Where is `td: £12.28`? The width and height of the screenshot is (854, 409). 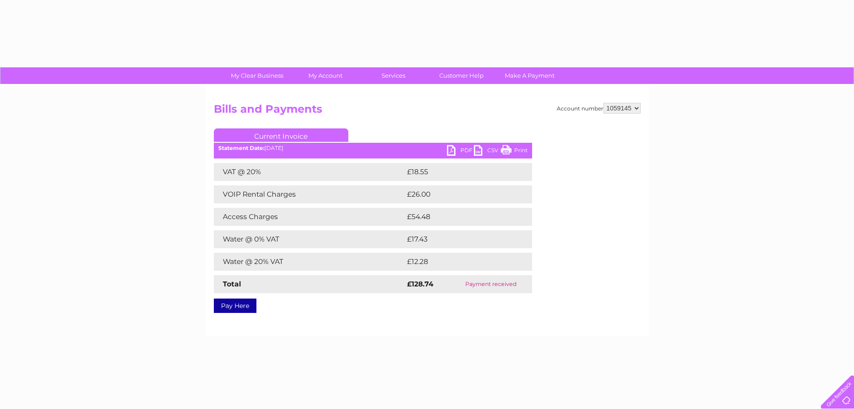
td: £12.28 is located at coordinates (459, 262).